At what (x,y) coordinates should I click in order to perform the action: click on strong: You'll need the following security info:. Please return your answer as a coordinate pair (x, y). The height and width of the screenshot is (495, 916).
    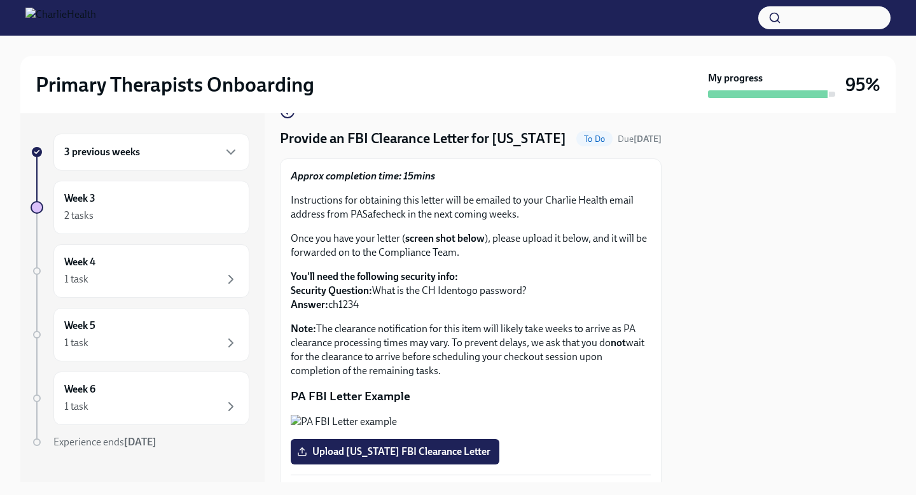
    Looking at the image, I should click on (374, 276).